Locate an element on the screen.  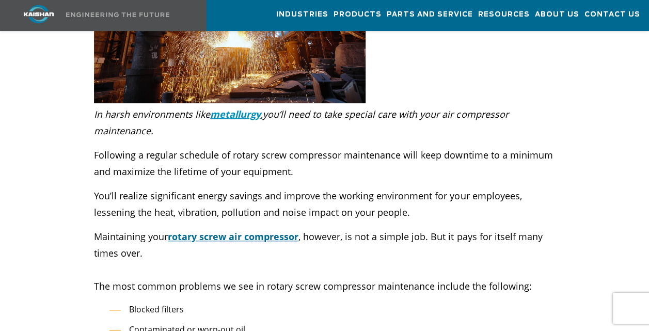
span: Industries is located at coordinates (302, 14).